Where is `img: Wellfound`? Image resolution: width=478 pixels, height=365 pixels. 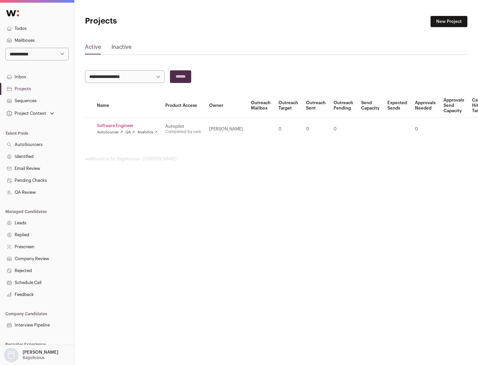 img: Wellfound is located at coordinates (13, 13).